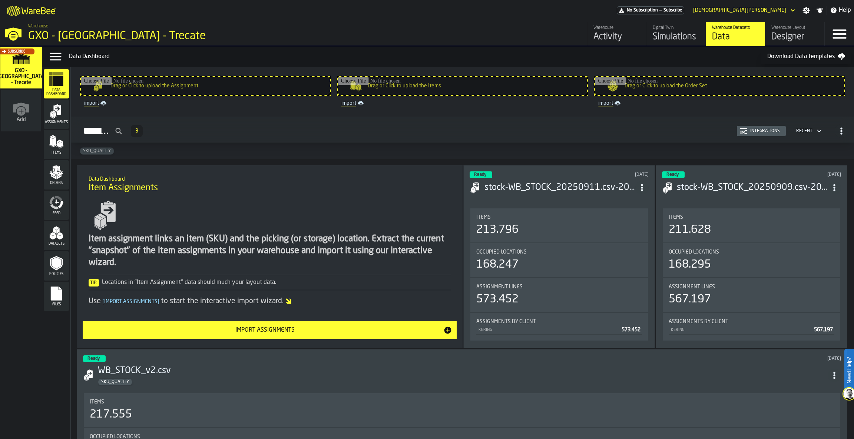 The width and height of the screenshot is (854, 439). Describe the element at coordinates (690, 265) in the screenshot. I see `div: 168.295` at that location.